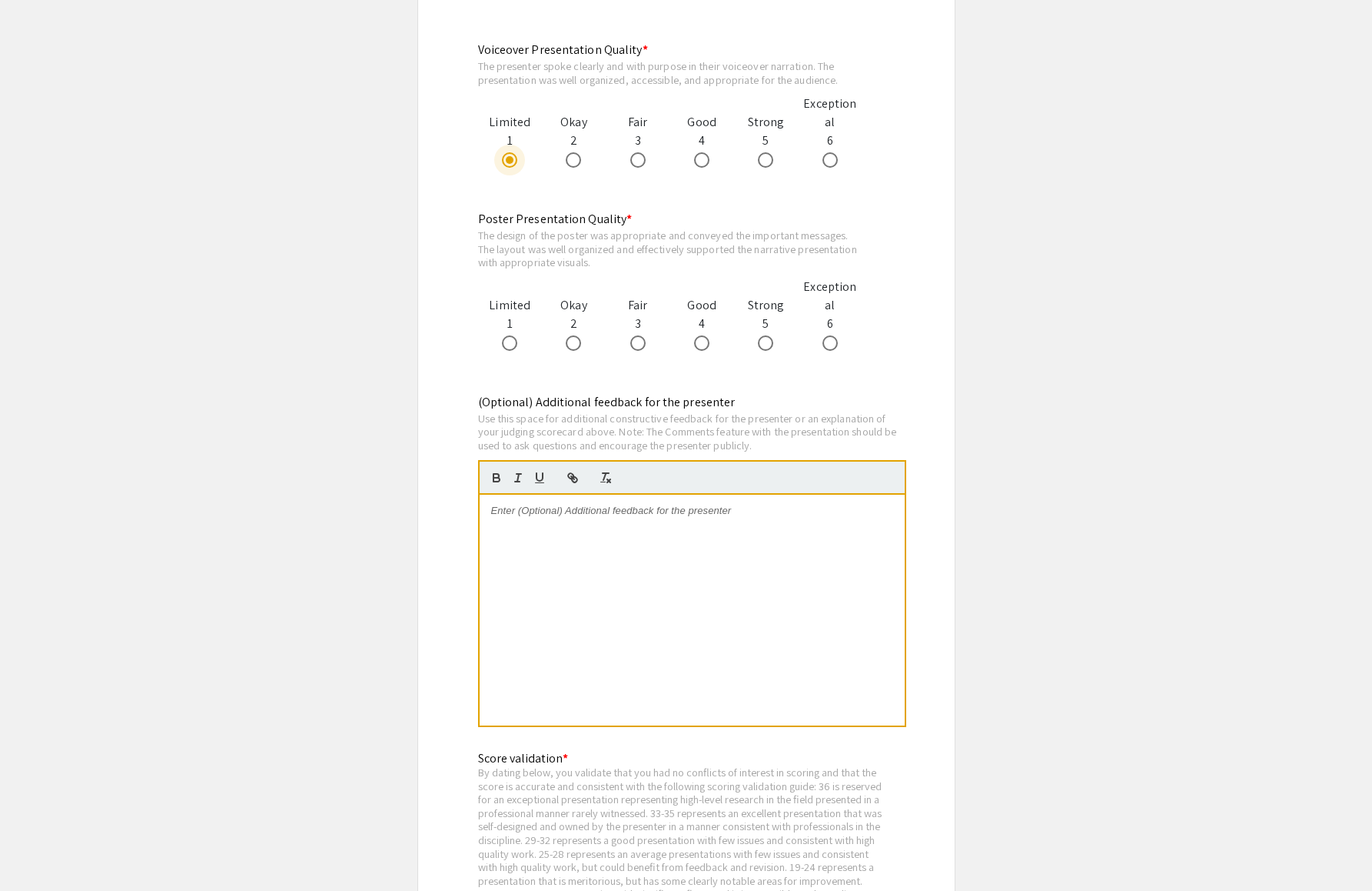 The image size is (1372, 891). What do you see at coordinates (606, 402) in the screenshot?
I see `mat-label: (Optional) Additional feedback for the presenter` at bounding box center [606, 402].